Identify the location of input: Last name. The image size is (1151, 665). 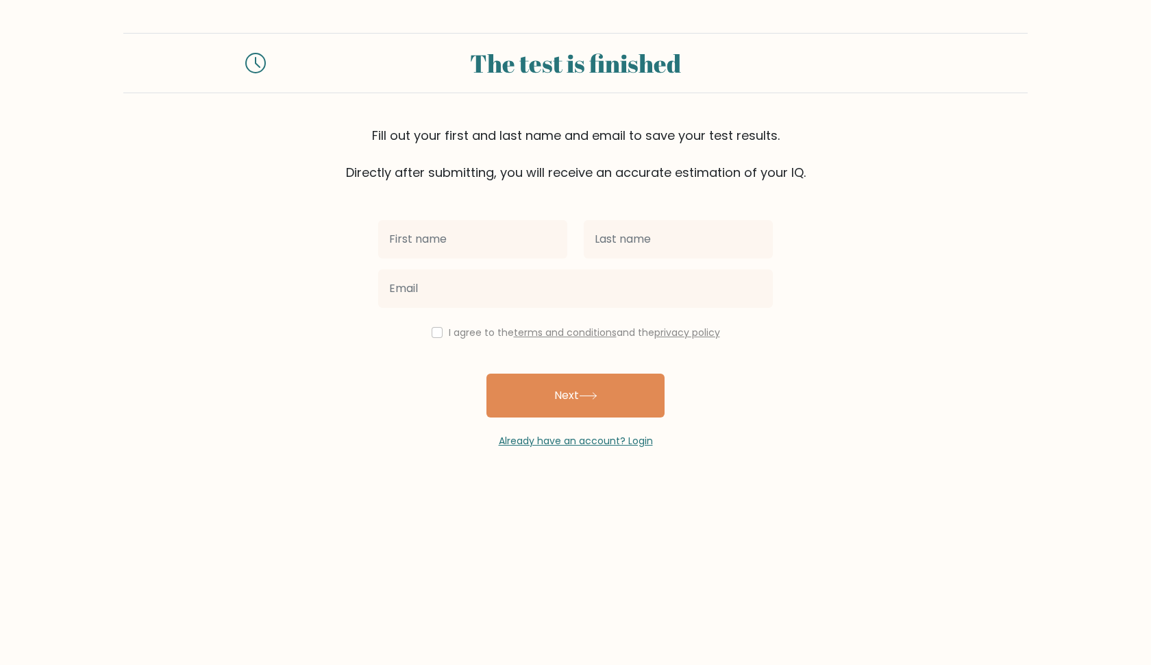
(679, 239).